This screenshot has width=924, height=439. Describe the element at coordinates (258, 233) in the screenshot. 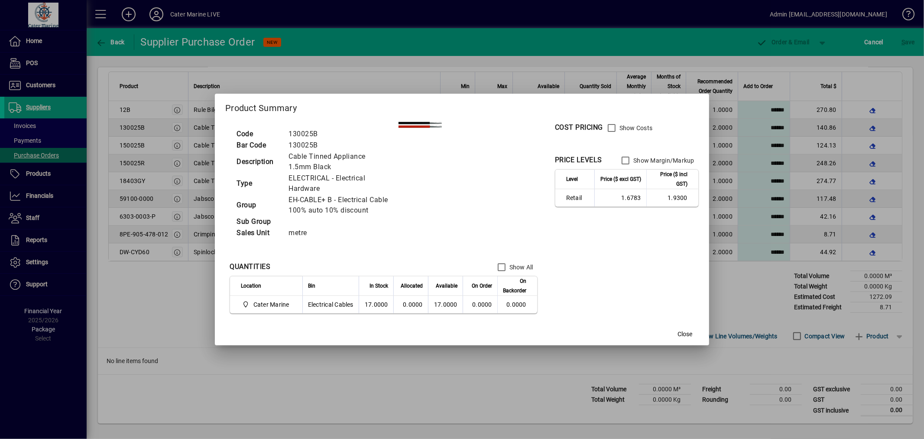

I see `td: Sales Unit` at that location.